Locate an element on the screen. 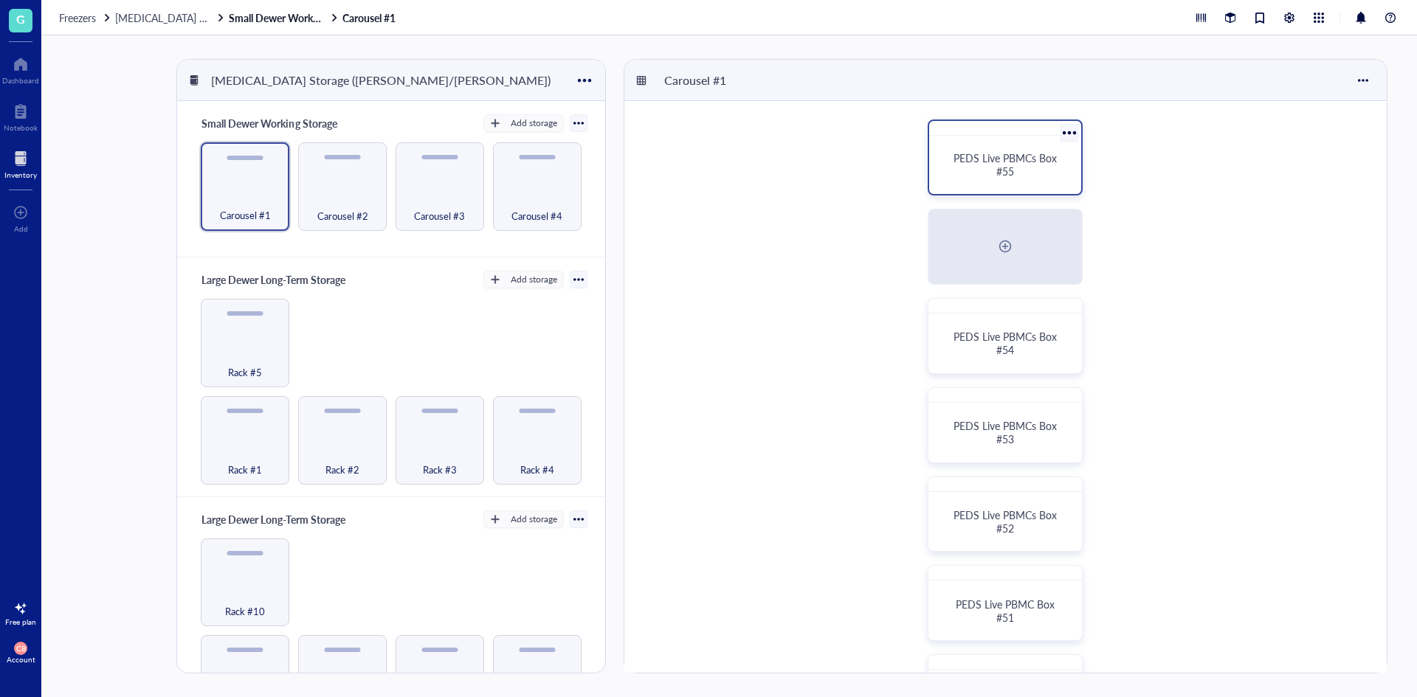 This screenshot has height=697, width=1417. span: Carousel #2 is located at coordinates (342, 216).